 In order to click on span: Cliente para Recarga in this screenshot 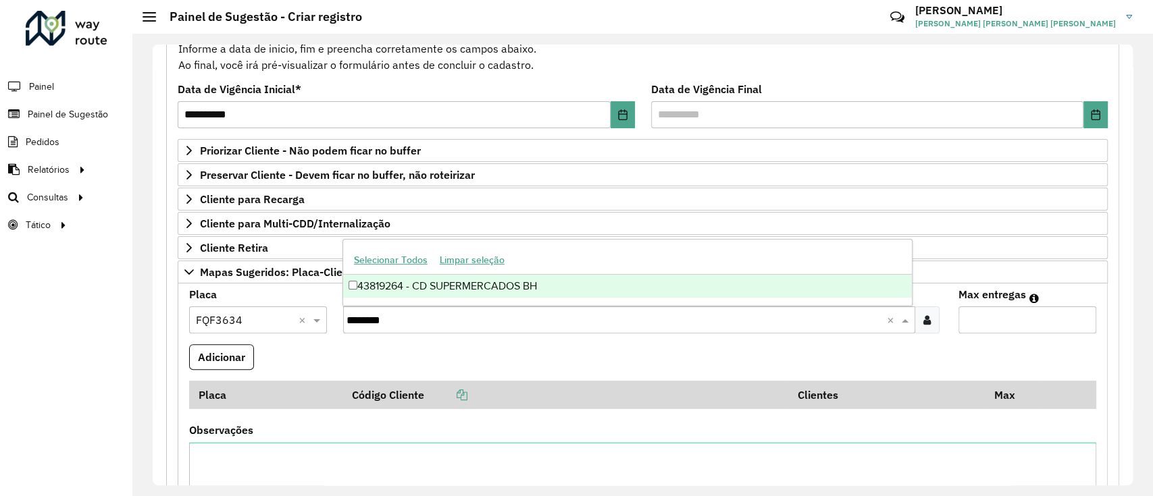, I will do `click(252, 199)`.